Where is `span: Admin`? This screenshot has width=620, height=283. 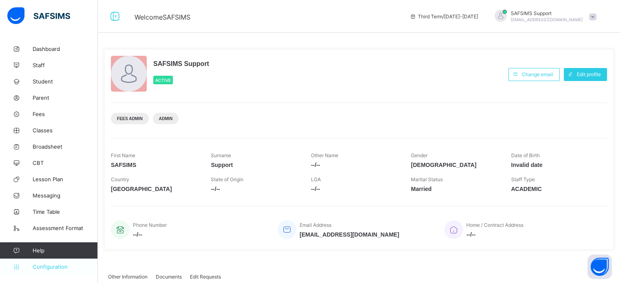
span: Admin is located at coordinates (166, 119).